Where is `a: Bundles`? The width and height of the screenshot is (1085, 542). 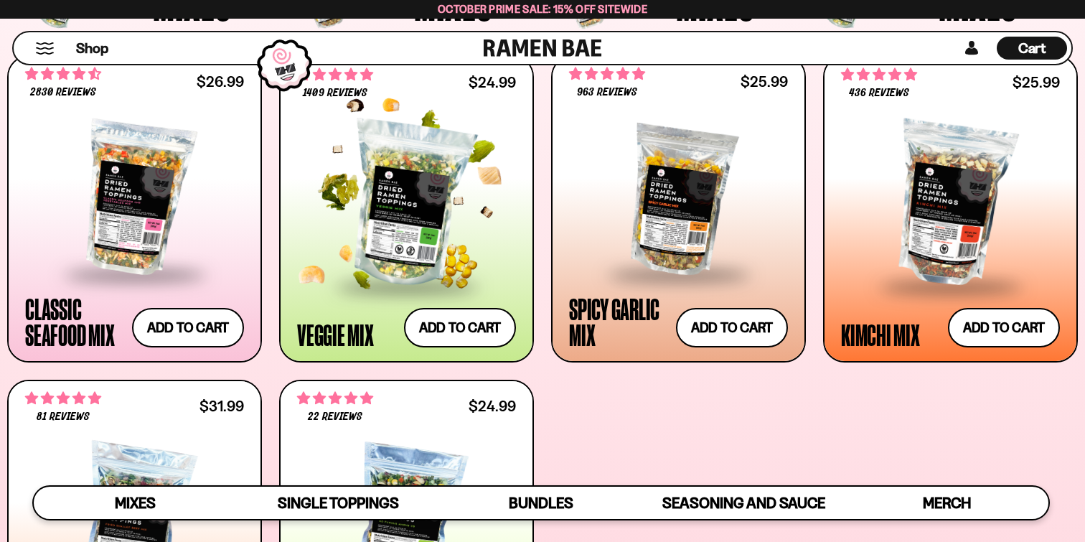
a: Bundles is located at coordinates (541, 502).